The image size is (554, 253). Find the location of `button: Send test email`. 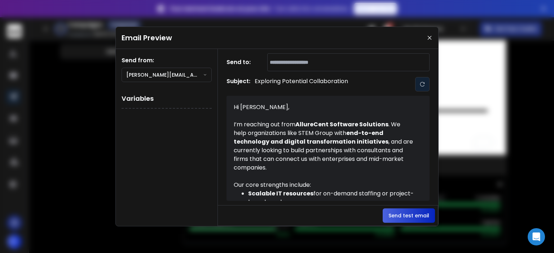

button: Send test email is located at coordinates (408, 216).